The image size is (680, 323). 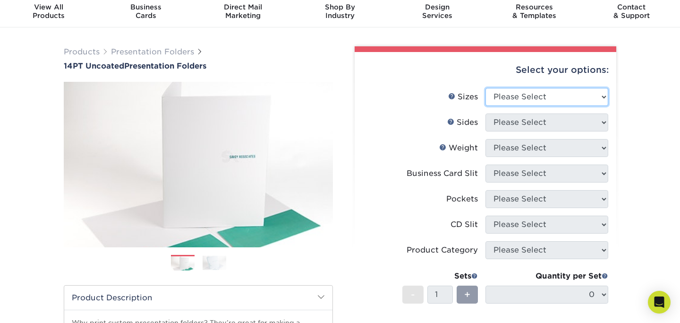 What do you see at coordinates (660, 302) in the screenshot?
I see `div: Open Intercom Messenger` at bounding box center [660, 302].